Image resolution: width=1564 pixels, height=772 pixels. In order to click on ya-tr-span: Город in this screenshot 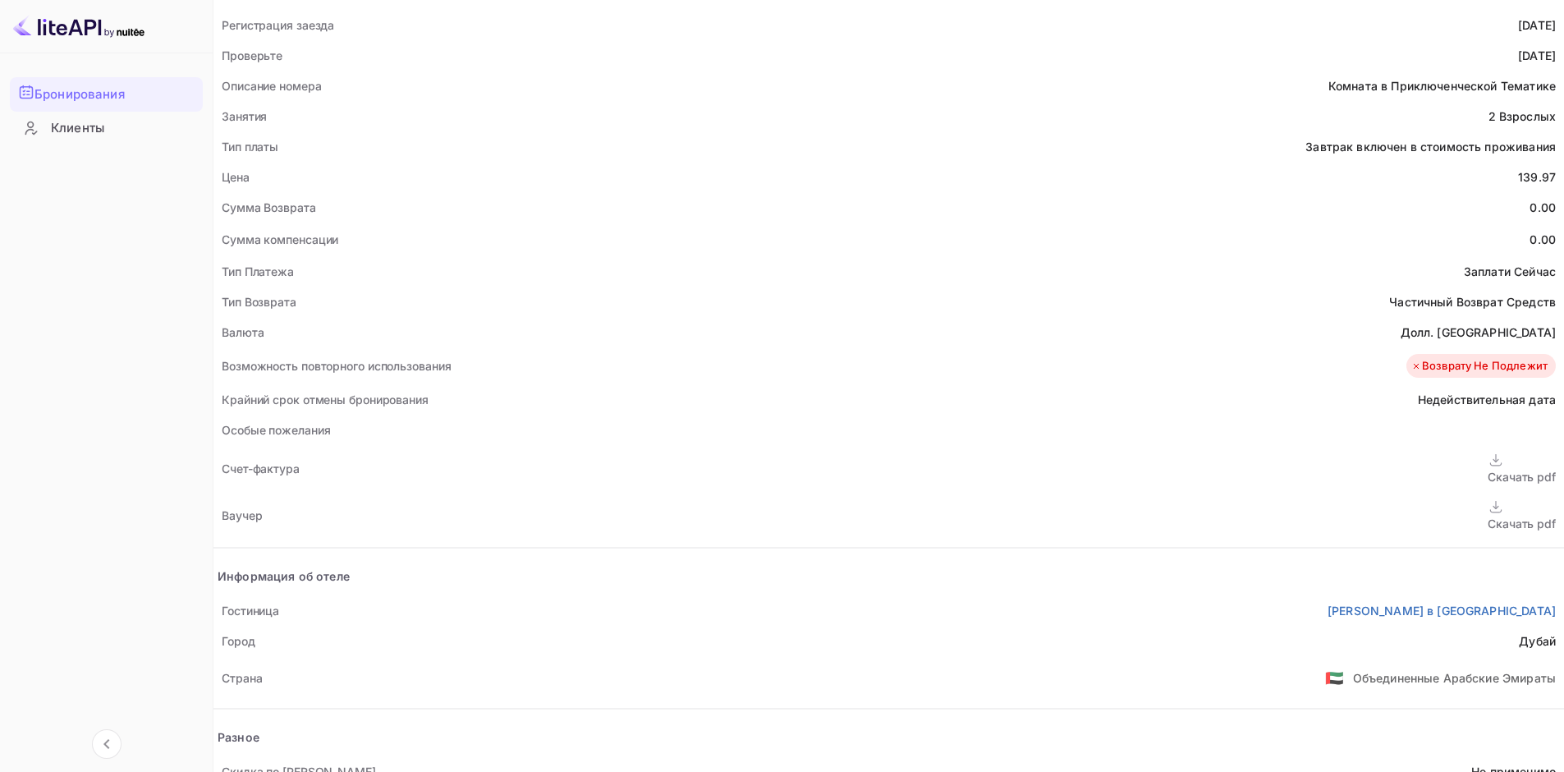, I will do `click(238, 640)`.